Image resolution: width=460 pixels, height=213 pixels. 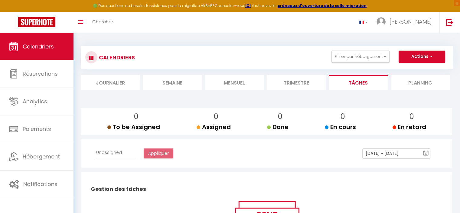 What do you see at coordinates (410, 127) in the screenshot?
I see `span: En retard` at bounding box center [410, 127].